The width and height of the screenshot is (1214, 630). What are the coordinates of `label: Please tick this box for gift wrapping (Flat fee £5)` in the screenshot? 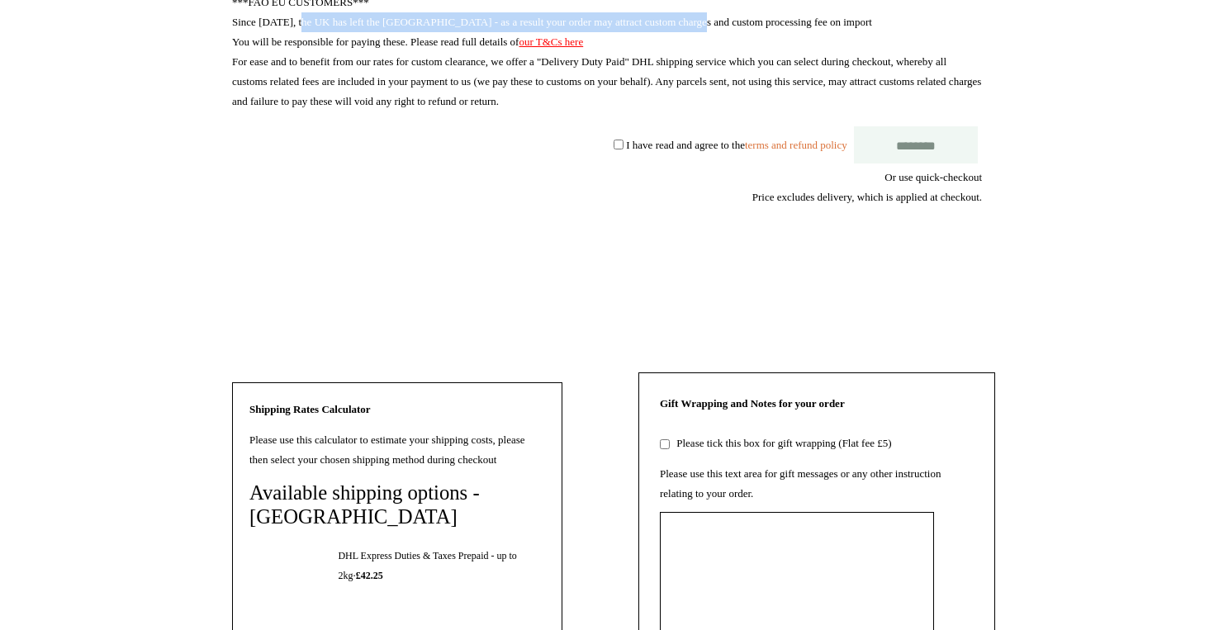 It's located at (781, 443).